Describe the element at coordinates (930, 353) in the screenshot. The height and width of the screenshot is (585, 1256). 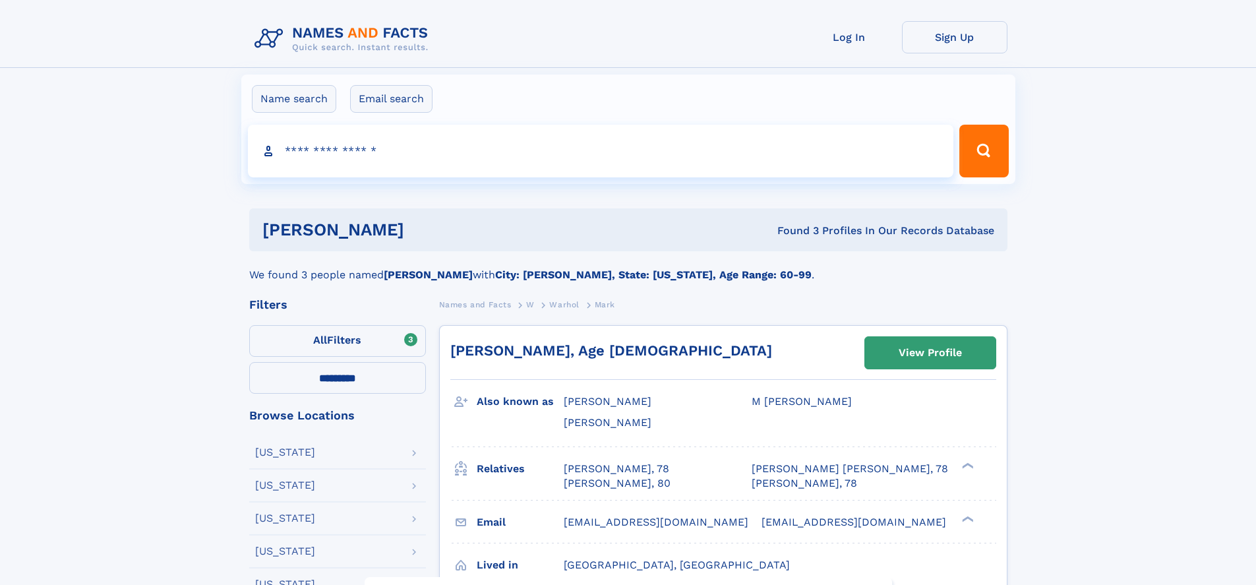
I see `a: View Profile` at that location.